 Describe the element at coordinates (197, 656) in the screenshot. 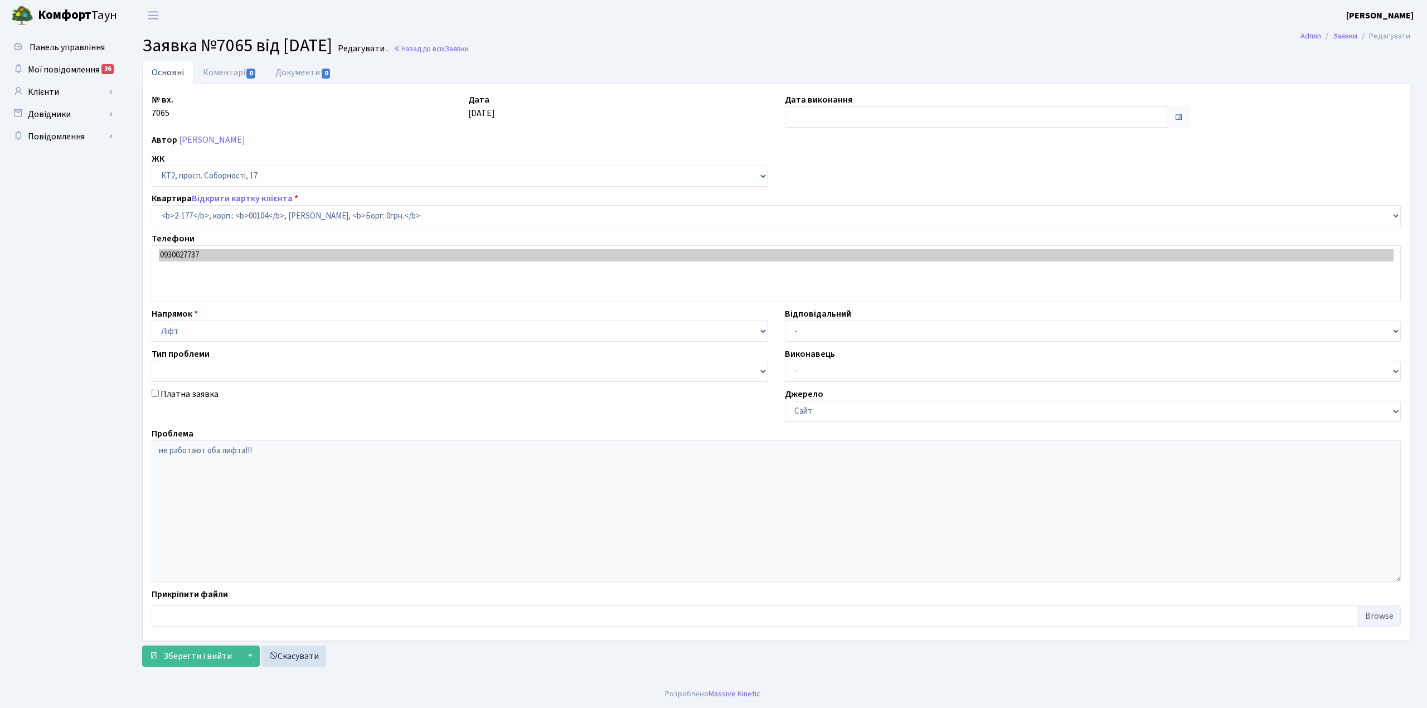

I see `span: Зберегти і вийти` at that location.